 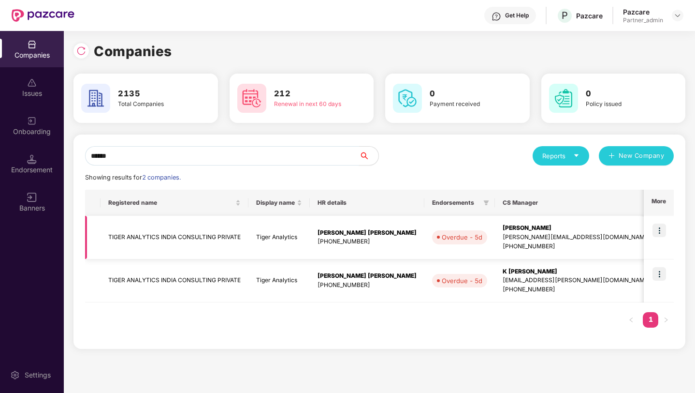 I want to click on img: svg+xml;base64,PHN2ZyBpZD0iUmVsb2FkLTMyeDMyIiB4bWxucz0iaHR0cDovL3d3dy53My5vcmcvMjAwMC9zdmciIHdpZH..., so click(x=81, y=51).